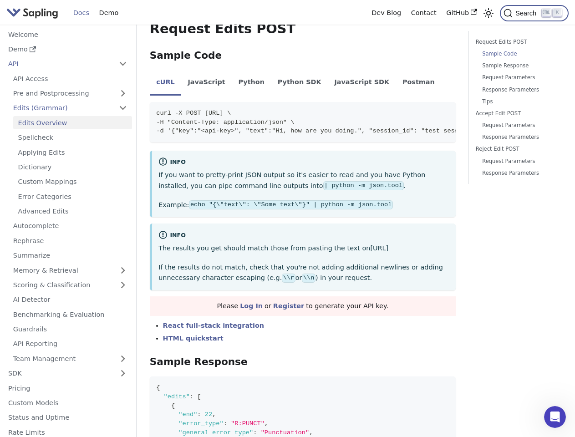 This screenshot has width=575, height=437. What do you see at coordinates (225, 122) in the screenshot?
I see `span: -H "Content-Type: application/json" \` at bounding box center [225, 122].